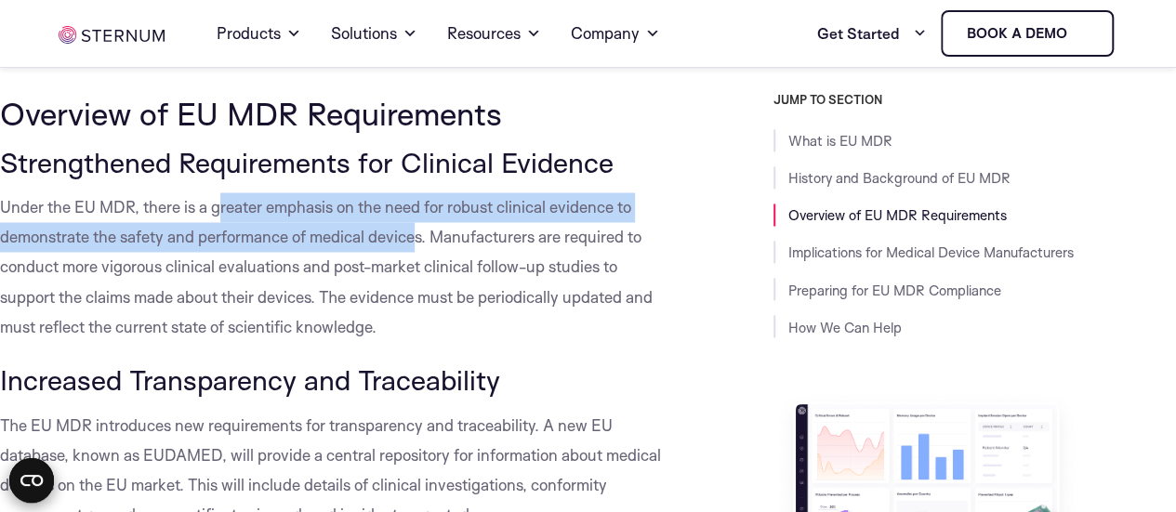 This screenshot has height=512, width=1176. Describe the element at coordinates (840, 141) in the screenshot. I see `a: What is EU MDR` at that location.